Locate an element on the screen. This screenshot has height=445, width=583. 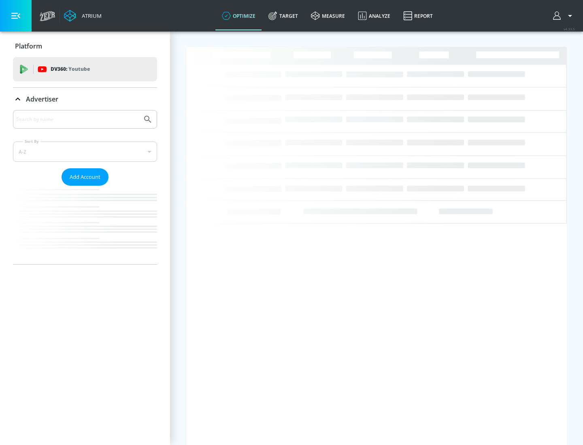
p: Platform is located at coordinates (28, 46).